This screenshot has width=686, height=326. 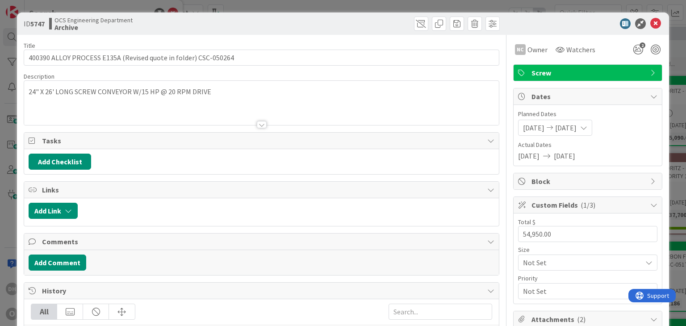 I want to click on input: Search..., so click(x=440, y=312).